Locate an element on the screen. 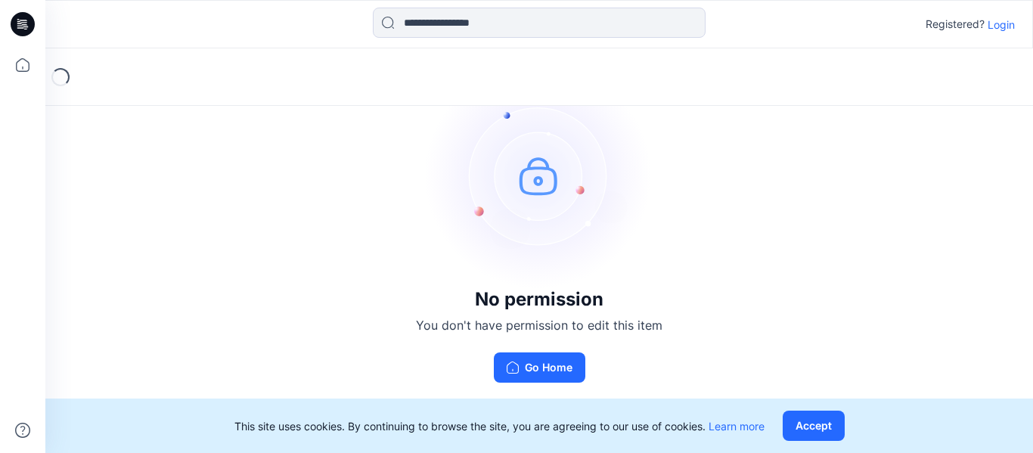 The width and height of the screenshot is (1033, 453). p: Login is located at coordinates (1001, 24).